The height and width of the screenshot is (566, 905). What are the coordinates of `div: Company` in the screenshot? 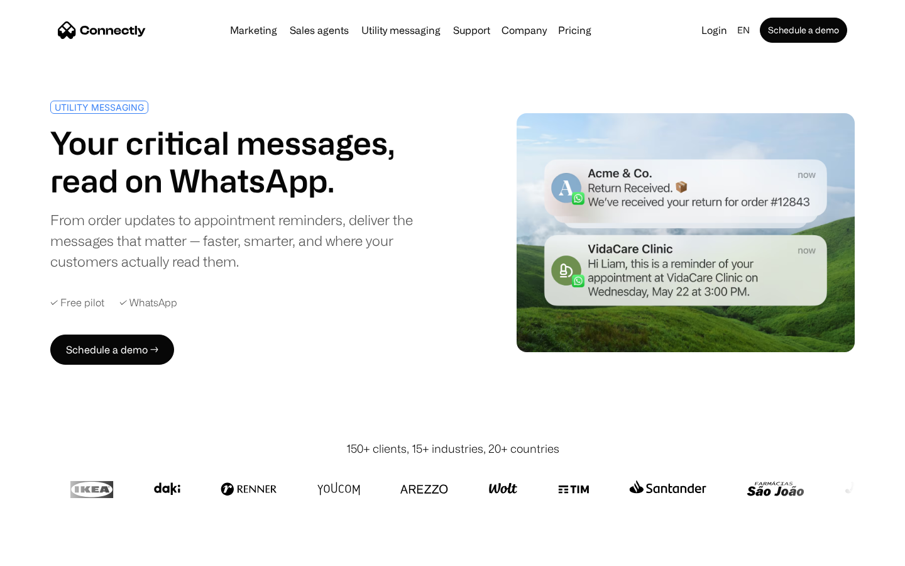 It's located at (524, 30).